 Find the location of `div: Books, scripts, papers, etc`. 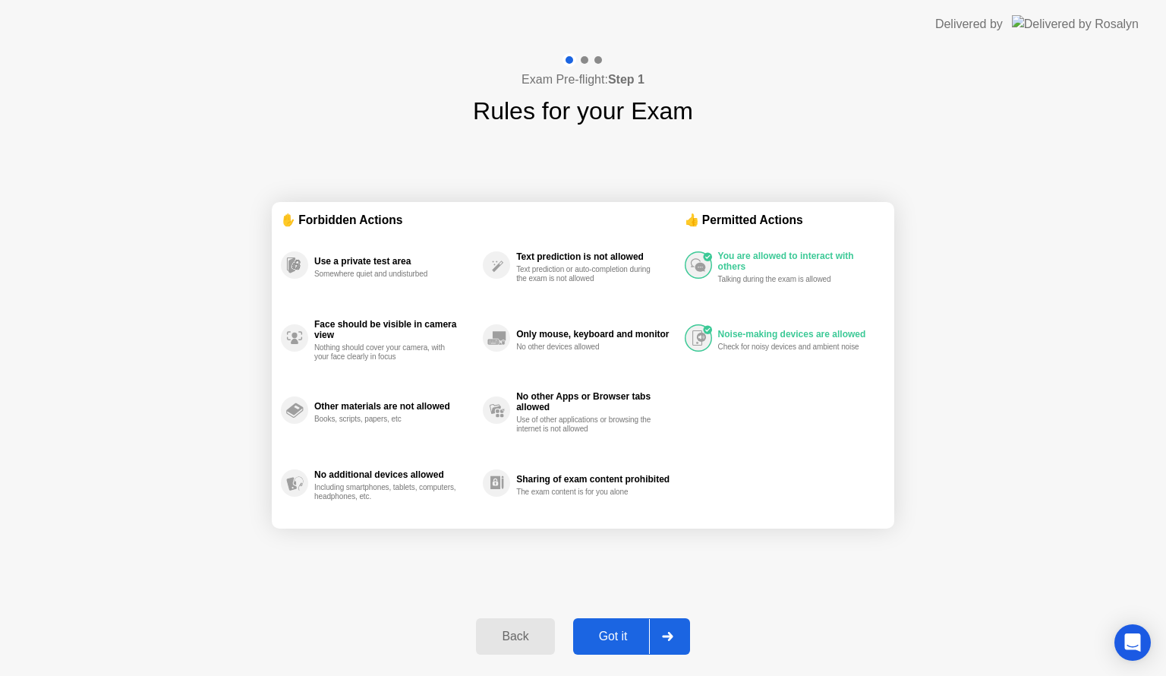

div: Books, scripts, papers, etc is located at coordinates (386, 419).